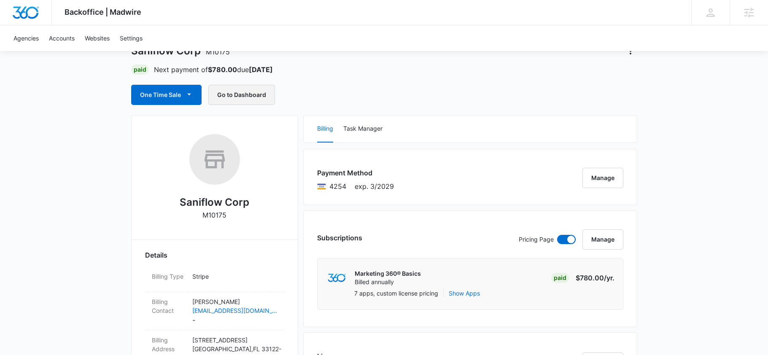  What do you see at coordinates (356, 173) in the screenshot?
I see `h3: Payment Method` at bounding box center [356, 173].